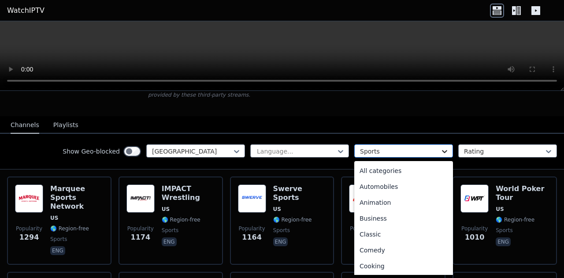 The height and width of the screenshot is (278, 564). What do you see at coordinates (141, 198) in the screenshot?
I see `img: IMPACT Wrestling` at bounding box center [141, 198].